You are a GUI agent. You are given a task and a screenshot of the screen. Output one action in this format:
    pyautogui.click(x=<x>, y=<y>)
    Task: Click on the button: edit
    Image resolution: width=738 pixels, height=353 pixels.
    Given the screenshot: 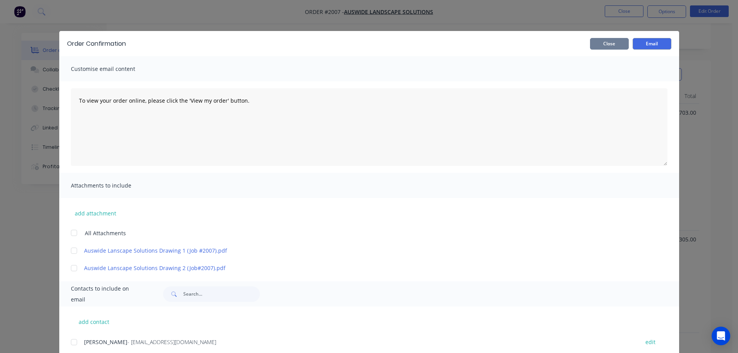 What is the action you would take?
    pyautogui.click(x=650, y=342)
    